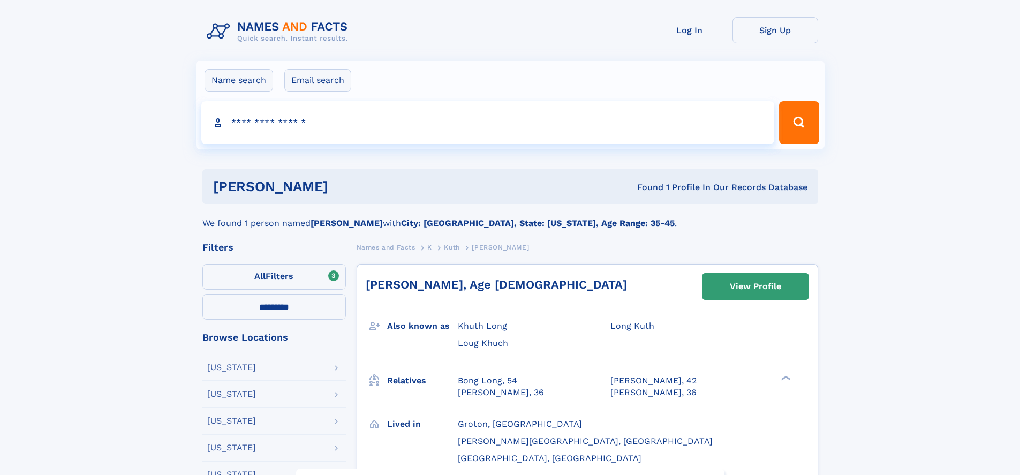 This screenshot has height=475, width=1020. What do you see at coordinates (775, 30) in the screenshot?
I see `a: Sign Up` at bounding box center [775, 30].